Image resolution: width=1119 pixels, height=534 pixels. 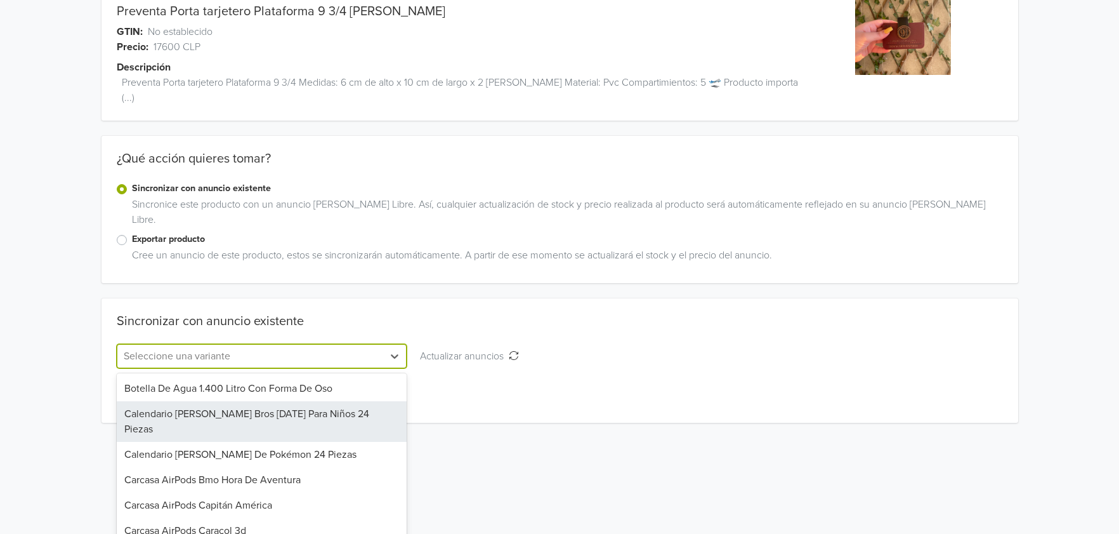 What do you see at coordinates (470, 356) in the screenshot?
I see `button: Actualizar anuncios` at bounding box center [470, 356].